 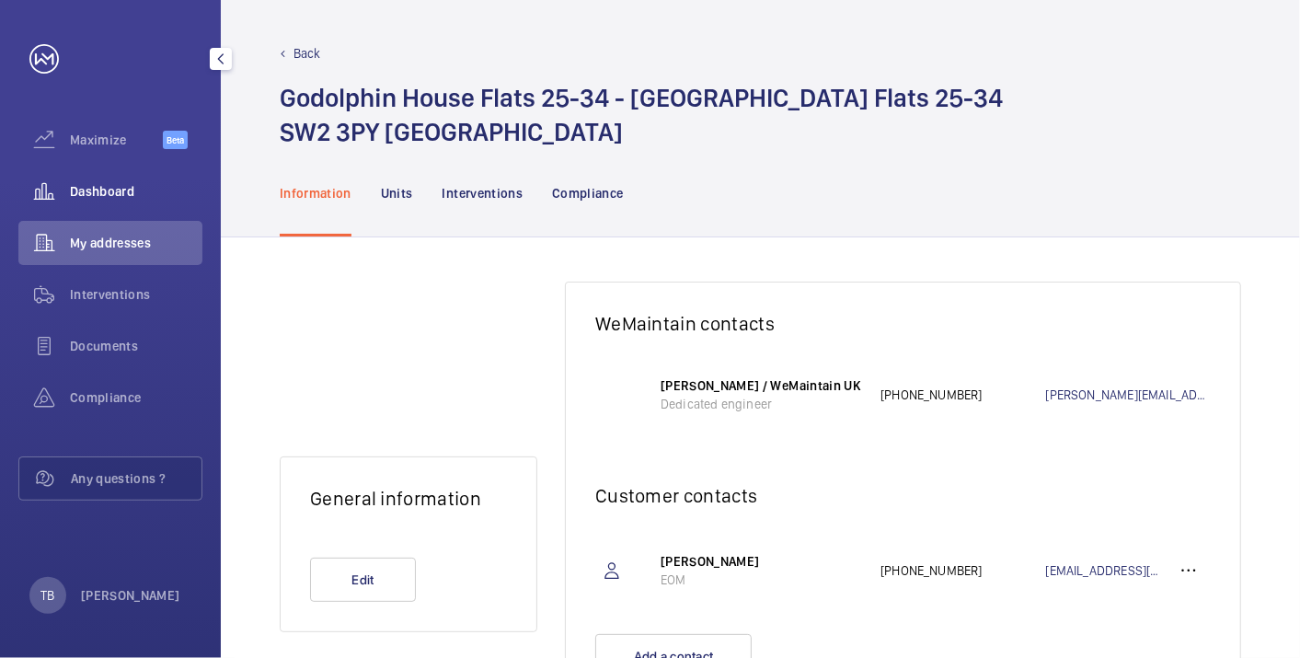 I want to click on h2: Customer contacts, so click(x=903, y=495).